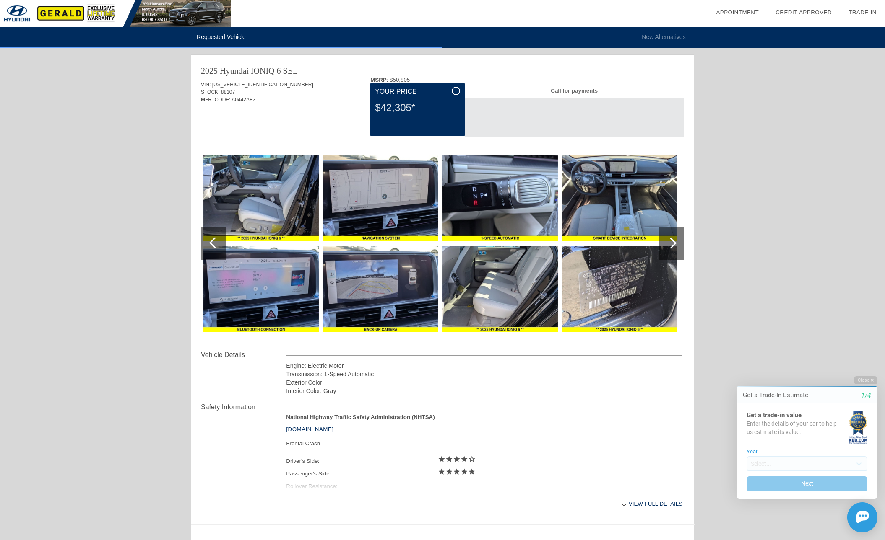 This screenshot has width=885, height=540. Describe the element at coordinates (147, 11) in the screenshot. I see `button: Close` at that location.